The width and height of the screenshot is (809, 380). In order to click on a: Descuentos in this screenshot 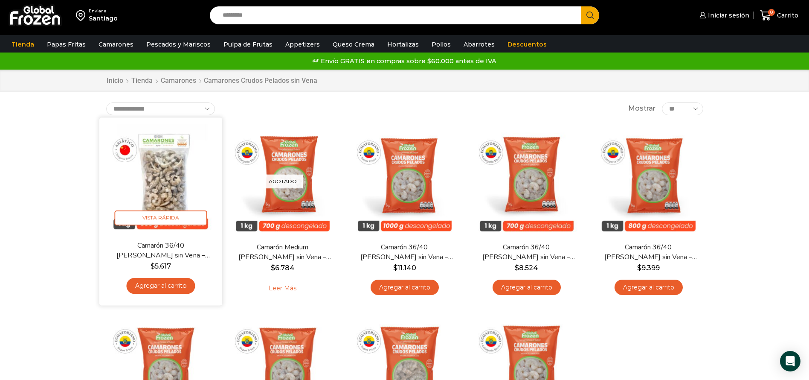, I will do `click(527, 44)`.